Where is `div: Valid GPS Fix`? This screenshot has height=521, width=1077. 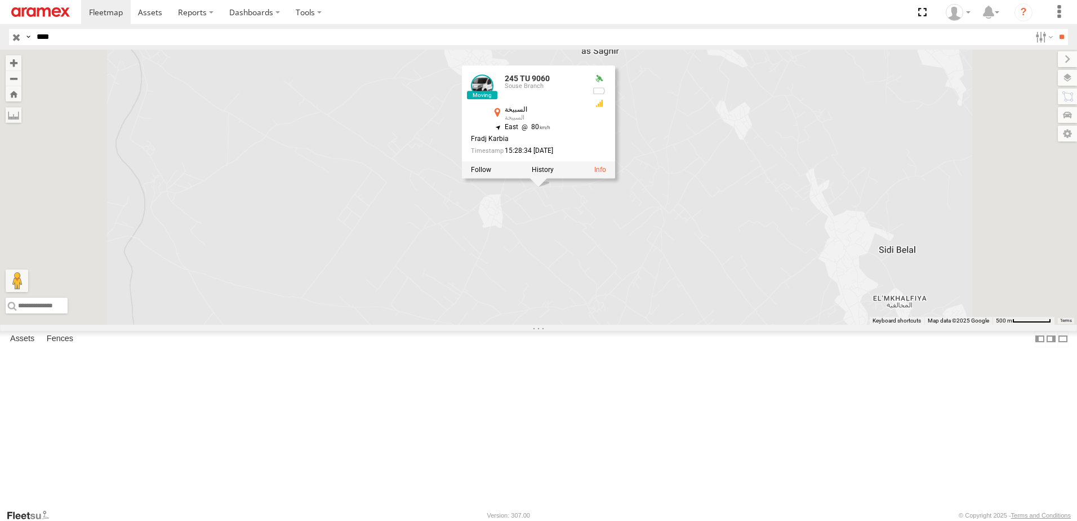 div: Valid GPS Fix is located at coordinates (599, 79).